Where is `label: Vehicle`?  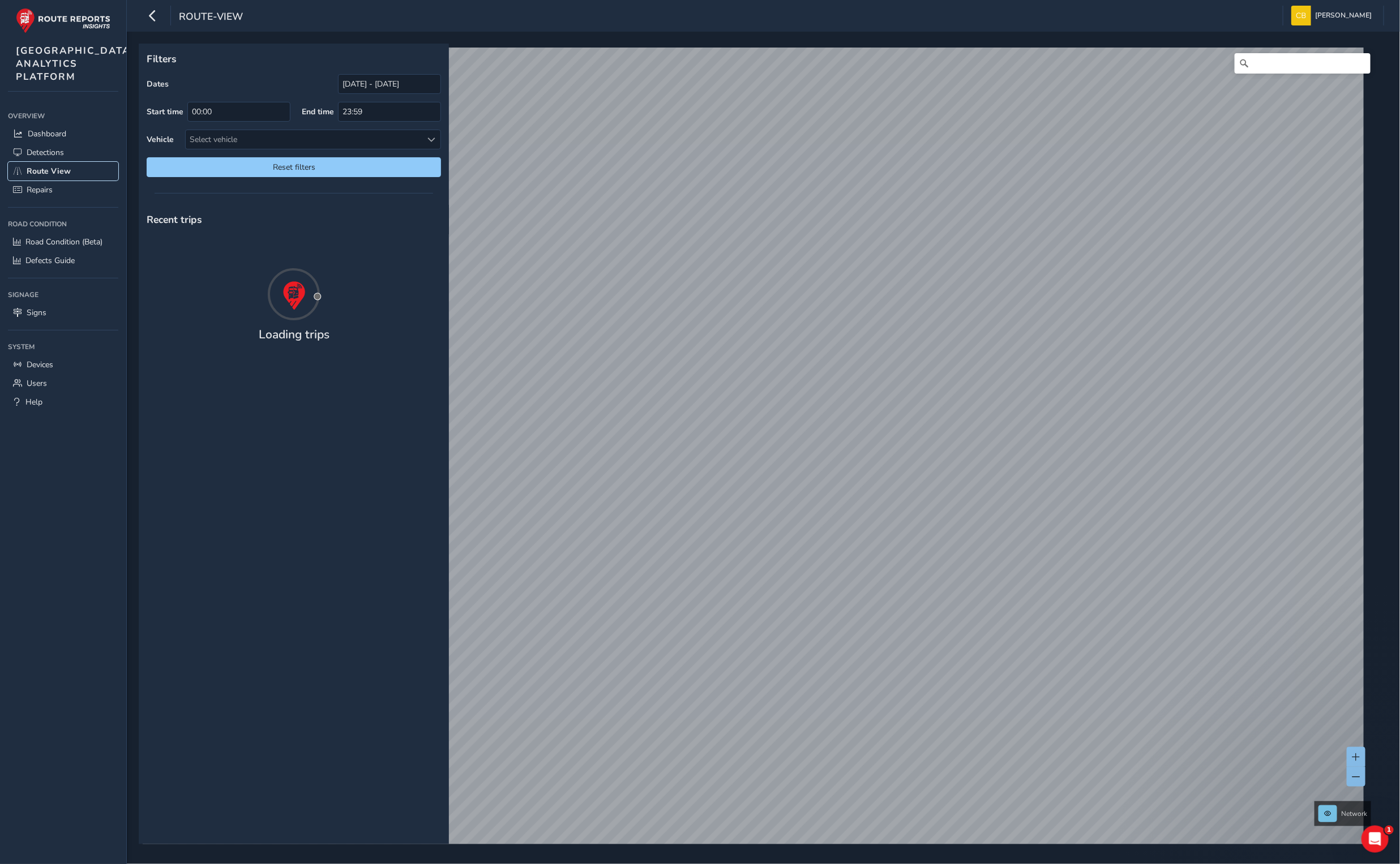
label: Vehicle is located at coordinates (160, 139).